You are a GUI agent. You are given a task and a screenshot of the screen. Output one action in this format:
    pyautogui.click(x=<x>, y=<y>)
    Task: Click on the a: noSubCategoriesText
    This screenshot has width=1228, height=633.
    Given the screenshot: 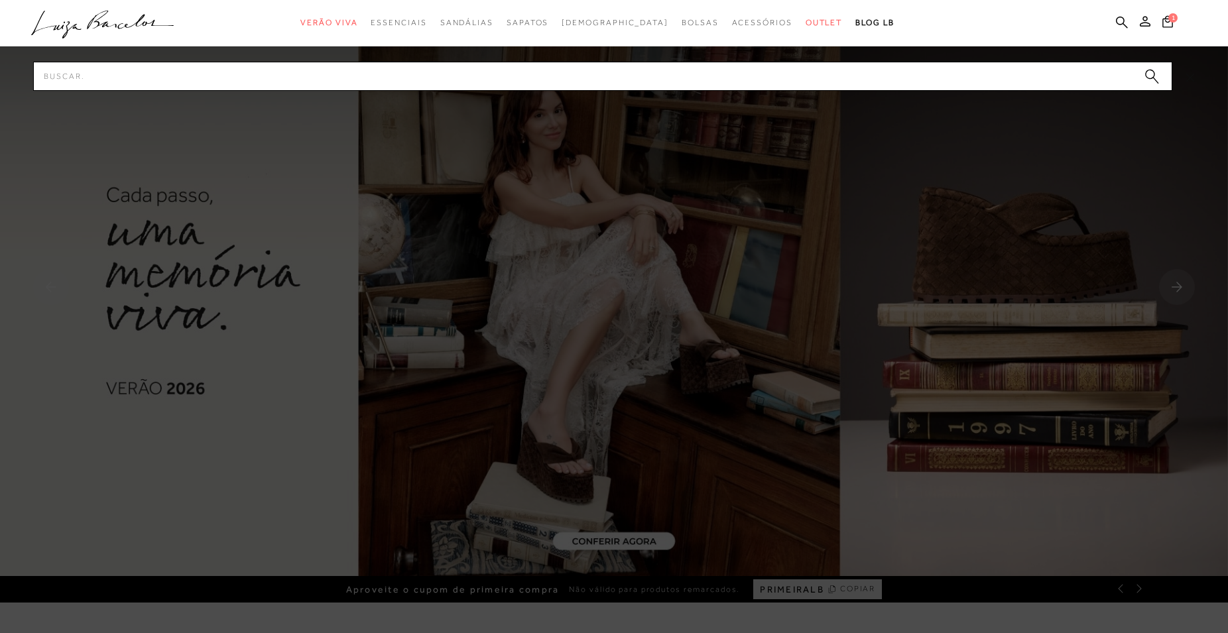 What is the action you would take?
    pyautogui.click(x=615, y=23)
    